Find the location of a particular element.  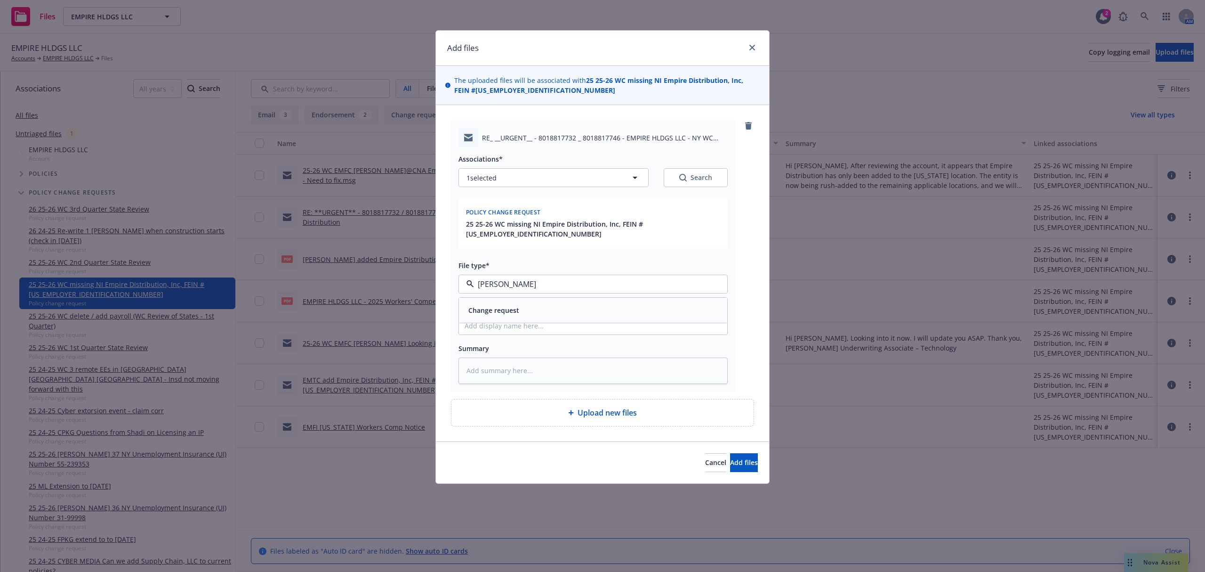

span: Change request is located at coordinates (494, 310).